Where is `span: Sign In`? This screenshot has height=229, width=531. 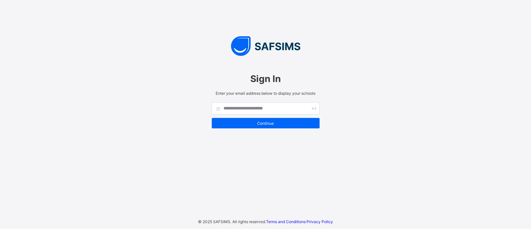
span: Sign In is located at coordinates (266, 79).